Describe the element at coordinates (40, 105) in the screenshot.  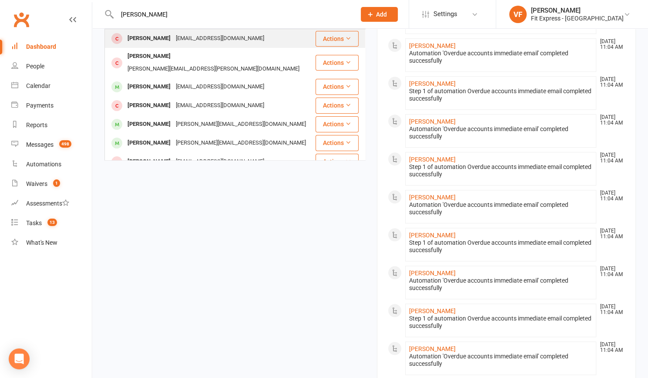
I see `div: Payments` at that location.